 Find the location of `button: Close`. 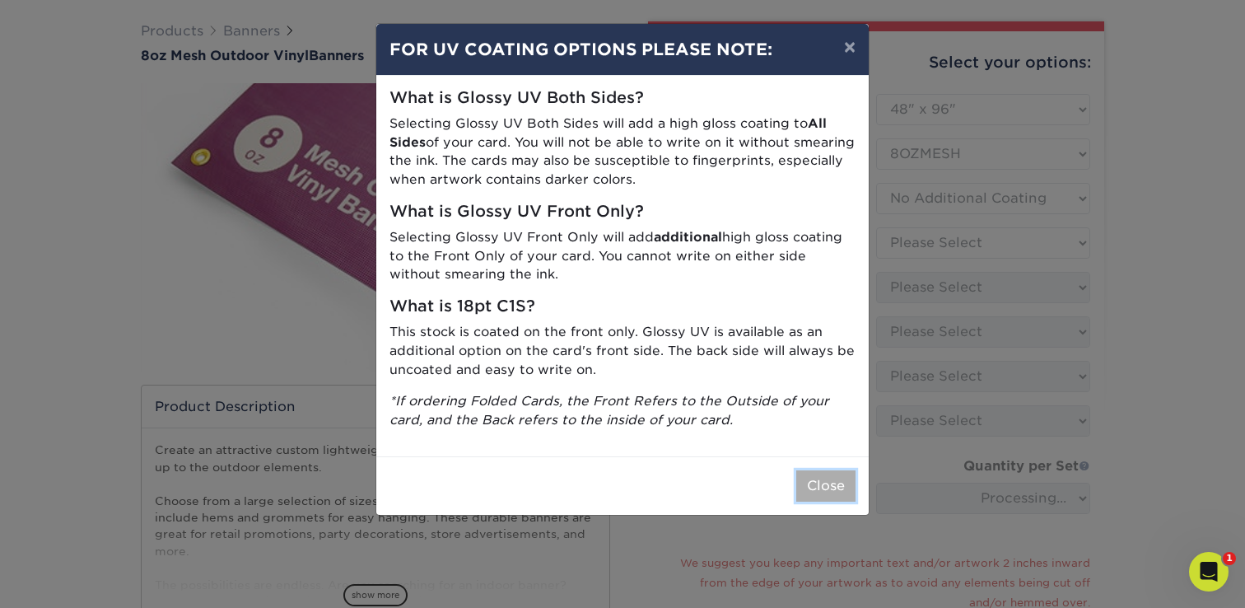

button: Close is located at coordinates (826, 486).